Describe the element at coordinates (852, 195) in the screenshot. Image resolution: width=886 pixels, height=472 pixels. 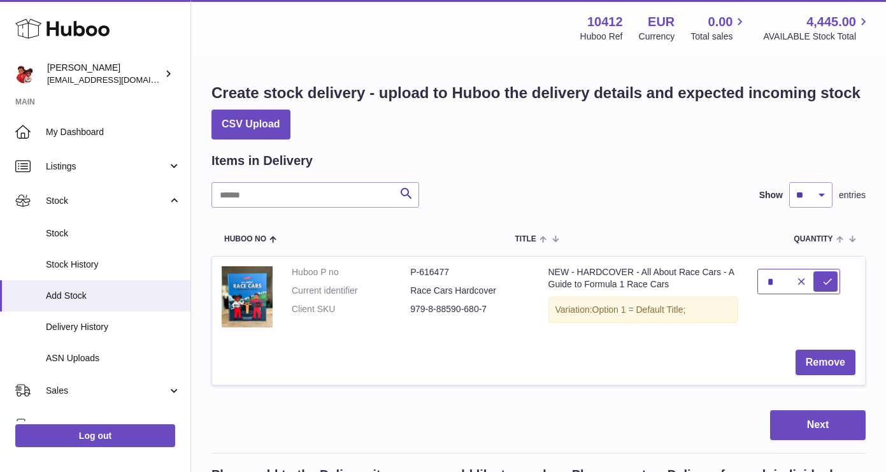
I see `span: entries` at that location.